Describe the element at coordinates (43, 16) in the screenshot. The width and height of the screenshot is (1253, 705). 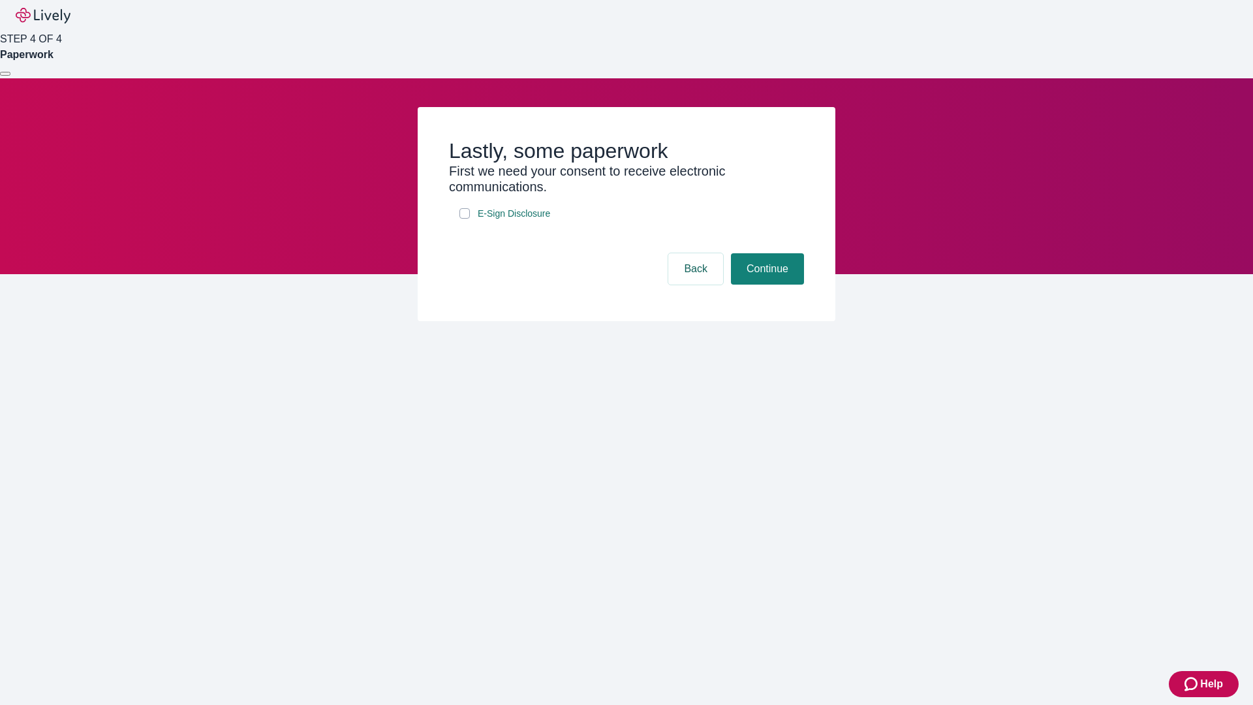
I see `img: Lively` at that location.